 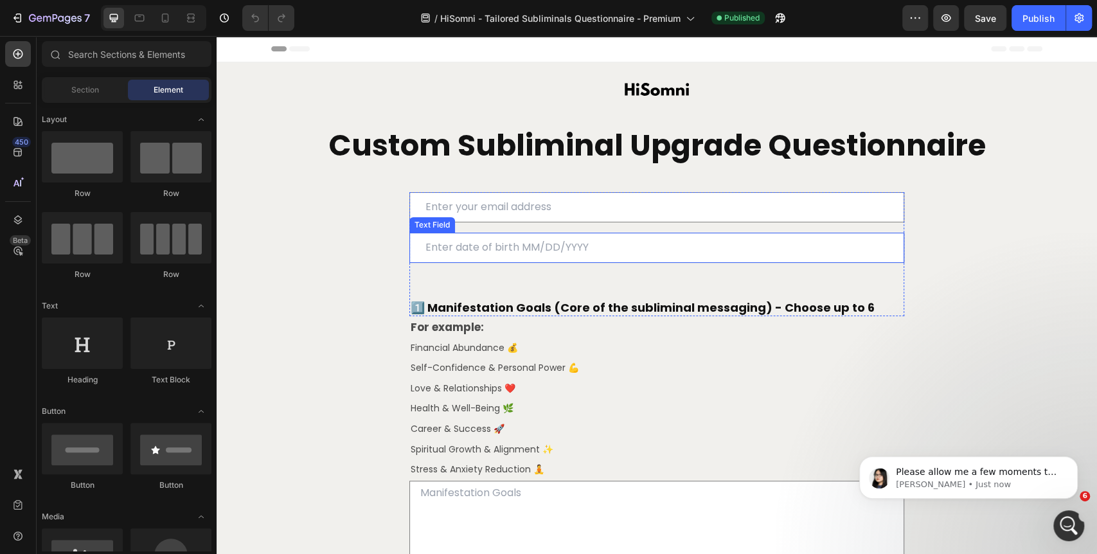 What do you see at coordinates (21, 142) in the screenshot?
I see `div: 450` at bounding box center [21, 142].